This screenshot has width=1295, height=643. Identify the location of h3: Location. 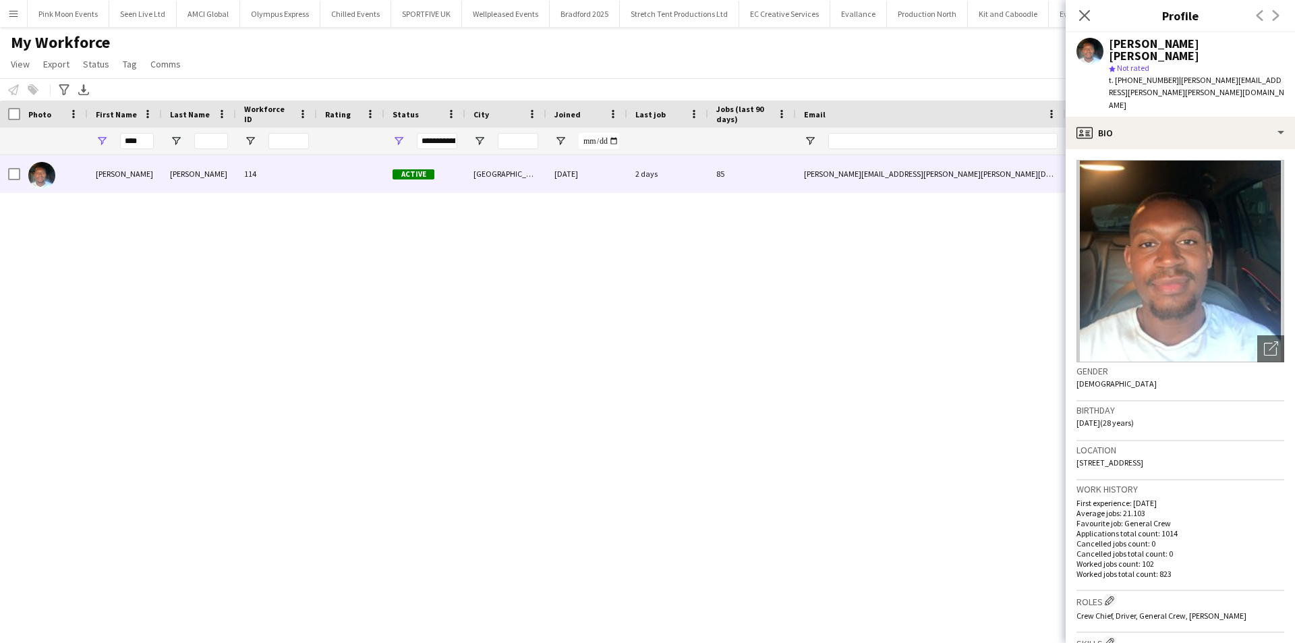
(1180, 450).